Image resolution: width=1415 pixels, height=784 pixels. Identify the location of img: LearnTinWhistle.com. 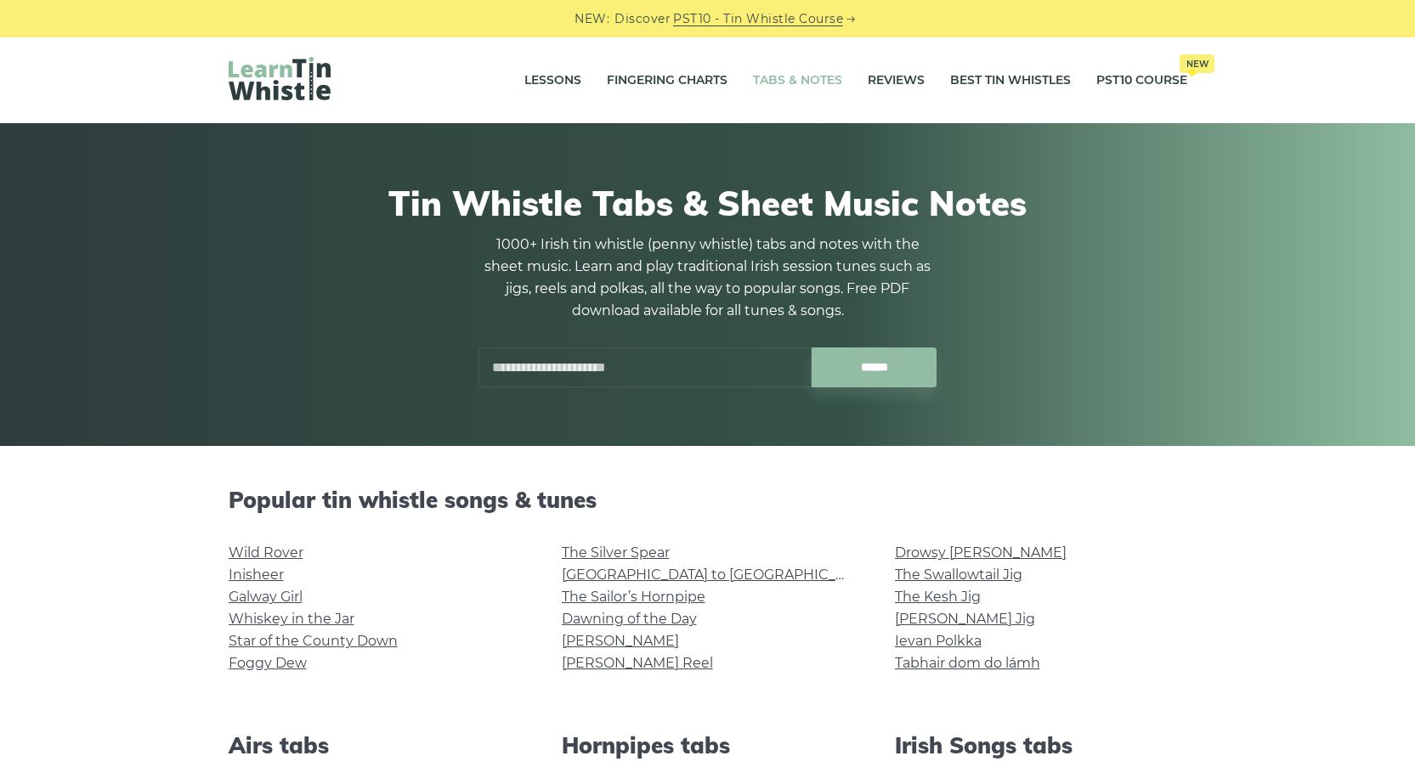
(280, 78).